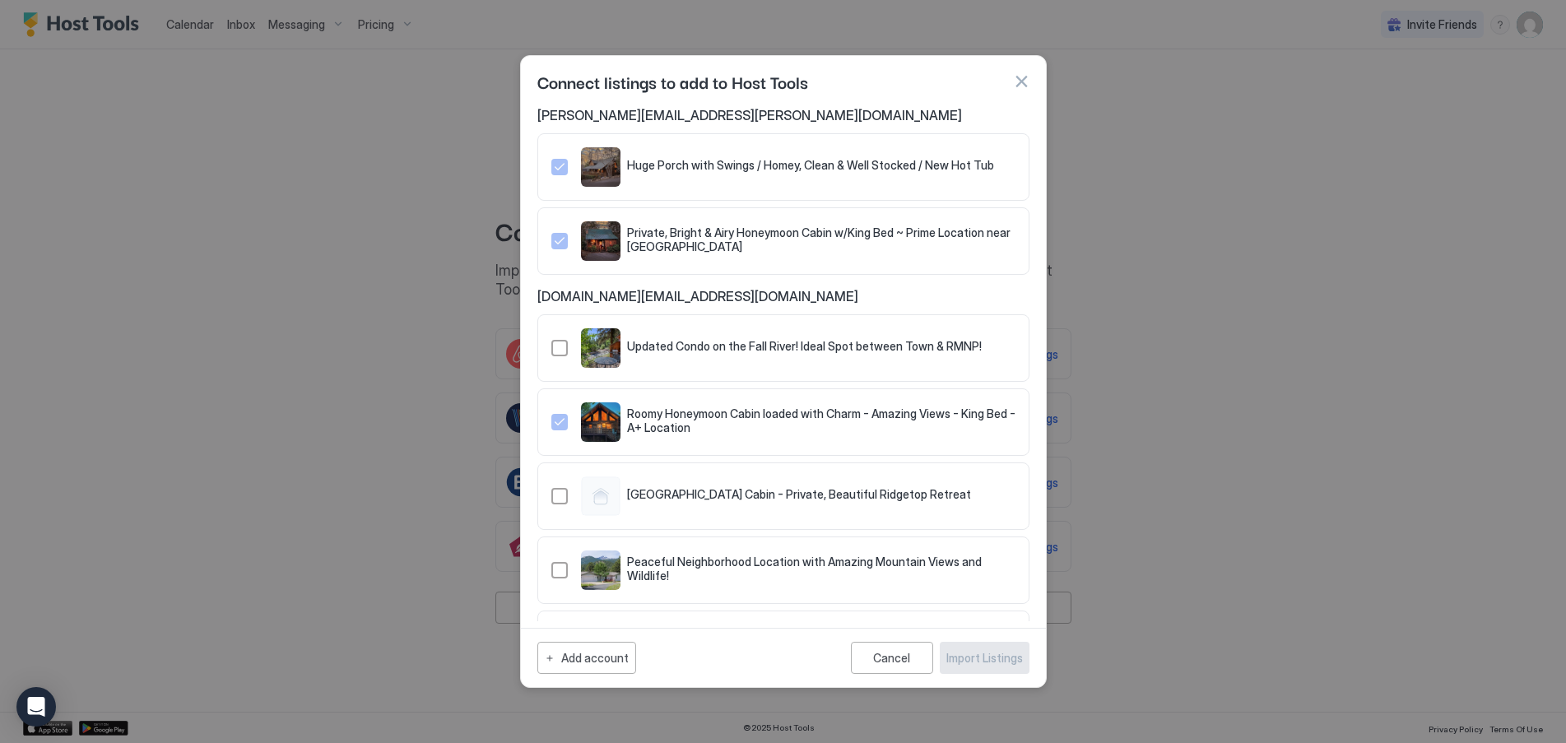 Image resolution: width=1566 pixels, height=743 pixels. I want to click on span: Roomy Honeymoon Cabin loaded with Charm - Amazing Views - King Bed - A+ Location, so click(821, 421).